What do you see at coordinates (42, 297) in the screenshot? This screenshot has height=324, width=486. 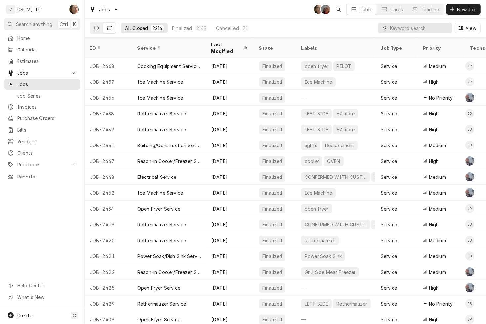 I see `a: Go to What's New` at bounding box center [42, 297].